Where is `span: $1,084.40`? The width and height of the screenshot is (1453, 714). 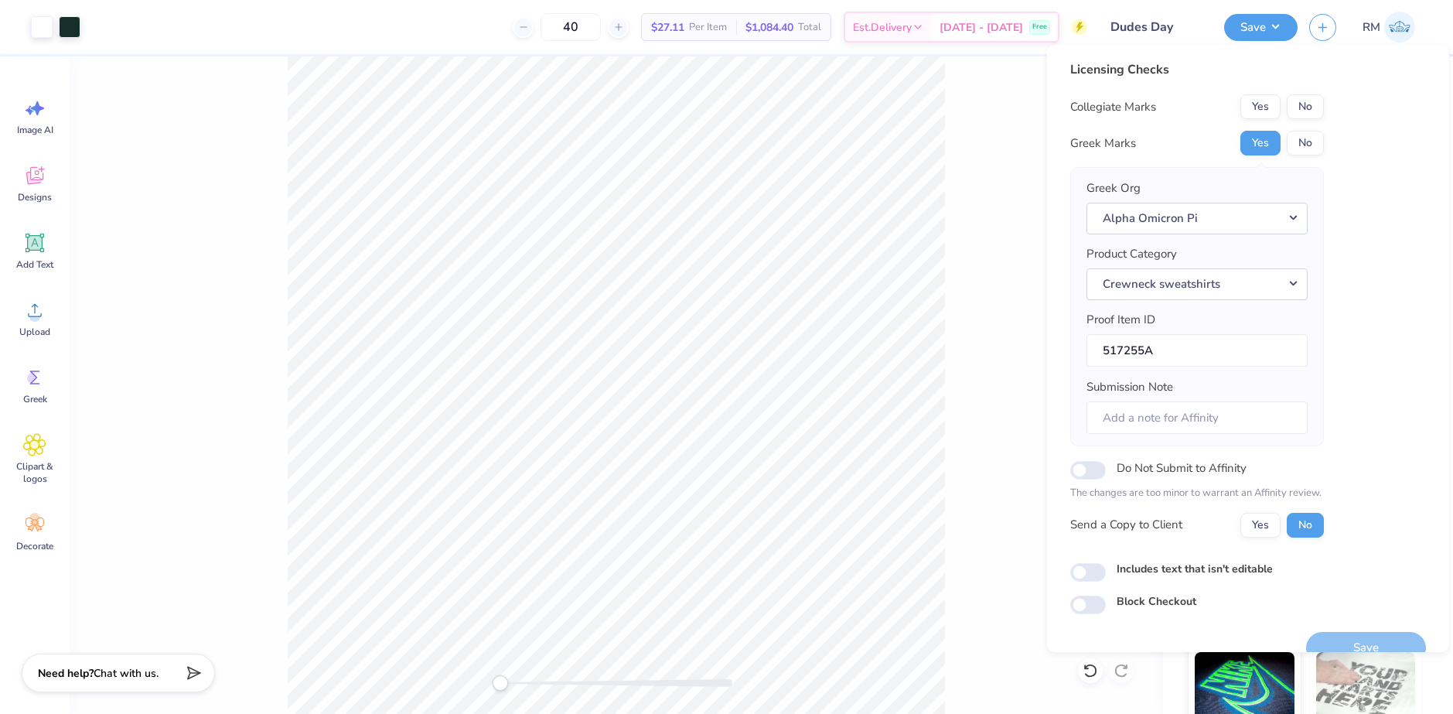 span: $1,084.40 is located at coordinates (769, 27).